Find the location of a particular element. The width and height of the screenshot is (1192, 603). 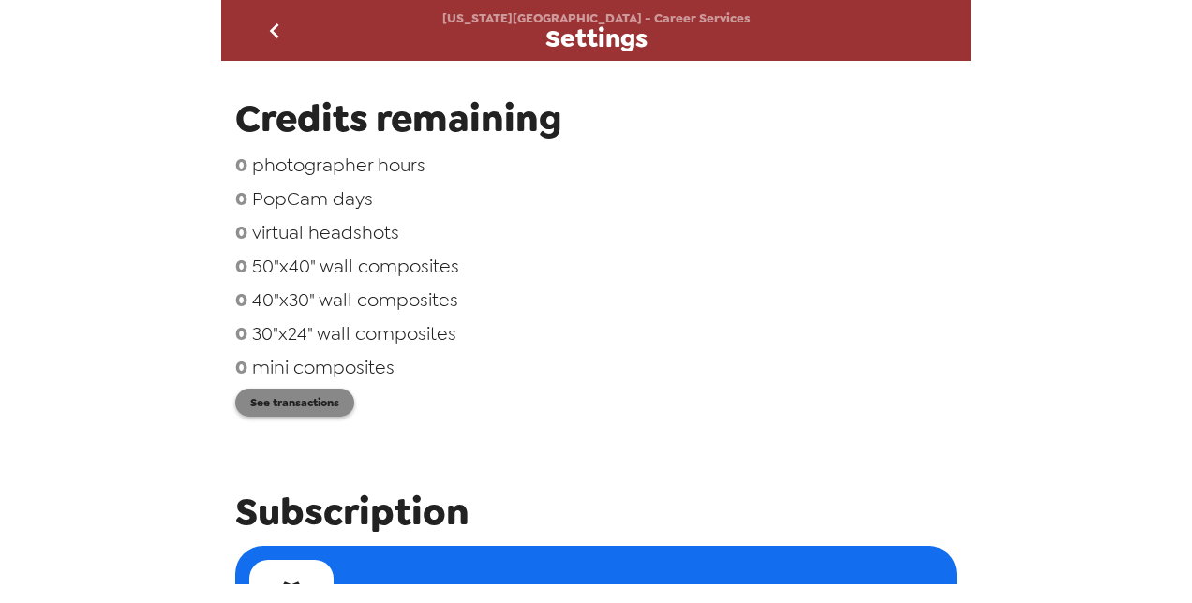

span: mini composites is located at coordinates (323, 367).